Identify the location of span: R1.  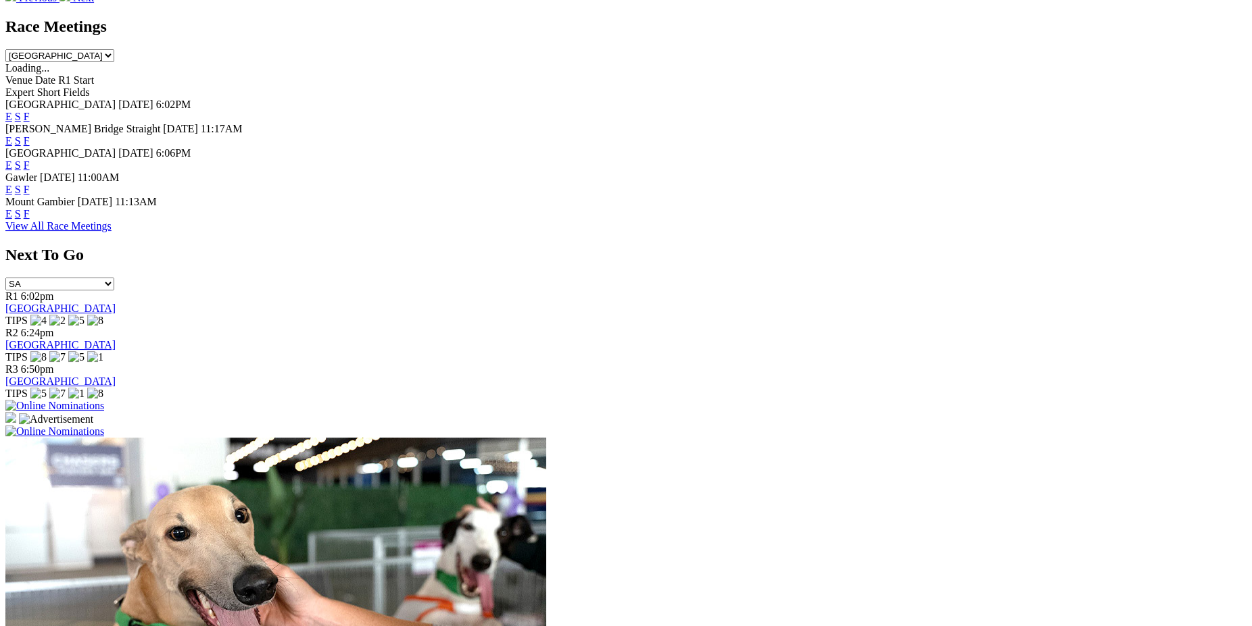
(11, 296).